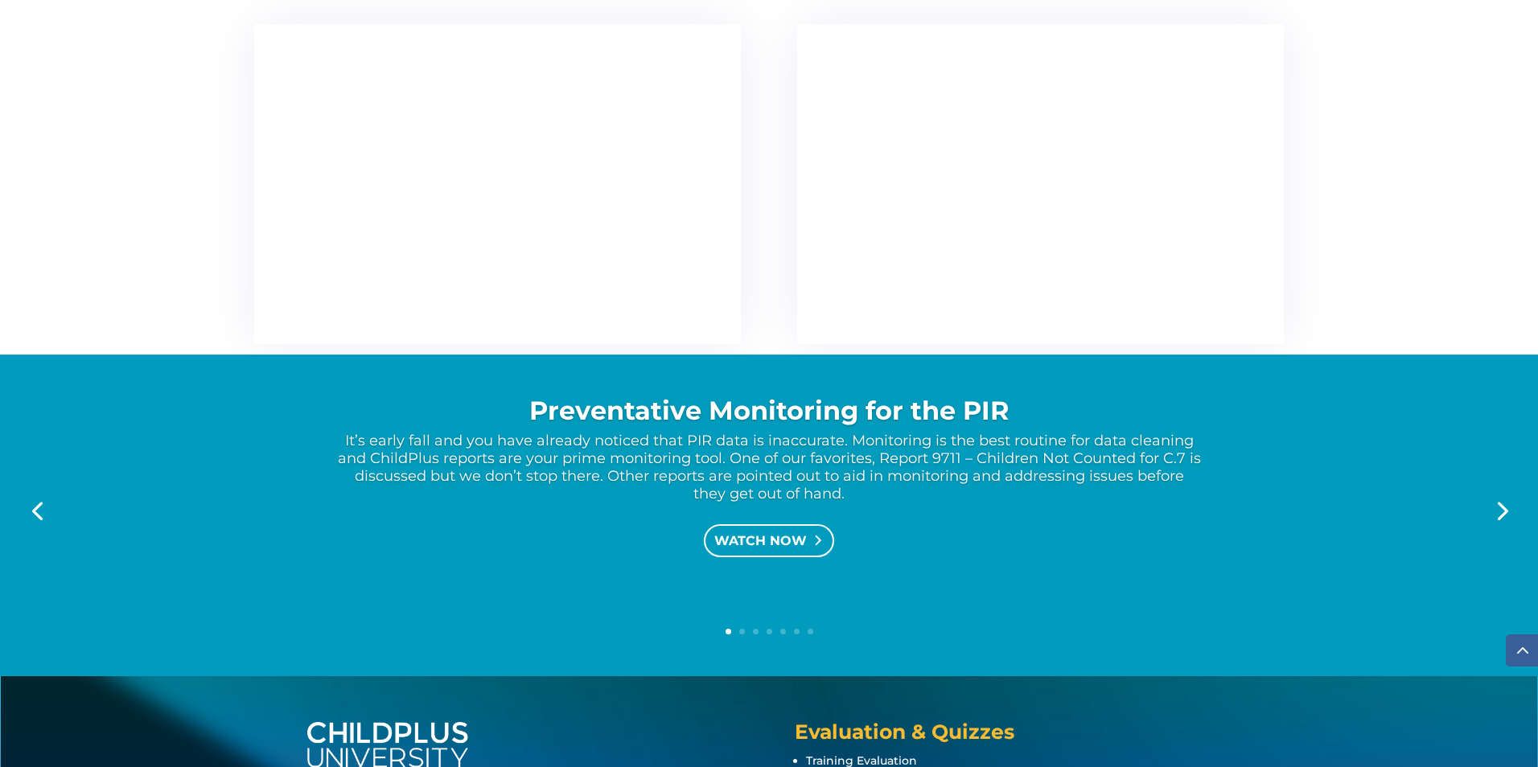 The height and width of the screenshot is (767, 1538). Describe the element at coordinates (768, 467) in the screenshot. I see `p: It’s early fall and you have already noticed that PIR data is inaccurate. Monitoring is the best ...` at that location.